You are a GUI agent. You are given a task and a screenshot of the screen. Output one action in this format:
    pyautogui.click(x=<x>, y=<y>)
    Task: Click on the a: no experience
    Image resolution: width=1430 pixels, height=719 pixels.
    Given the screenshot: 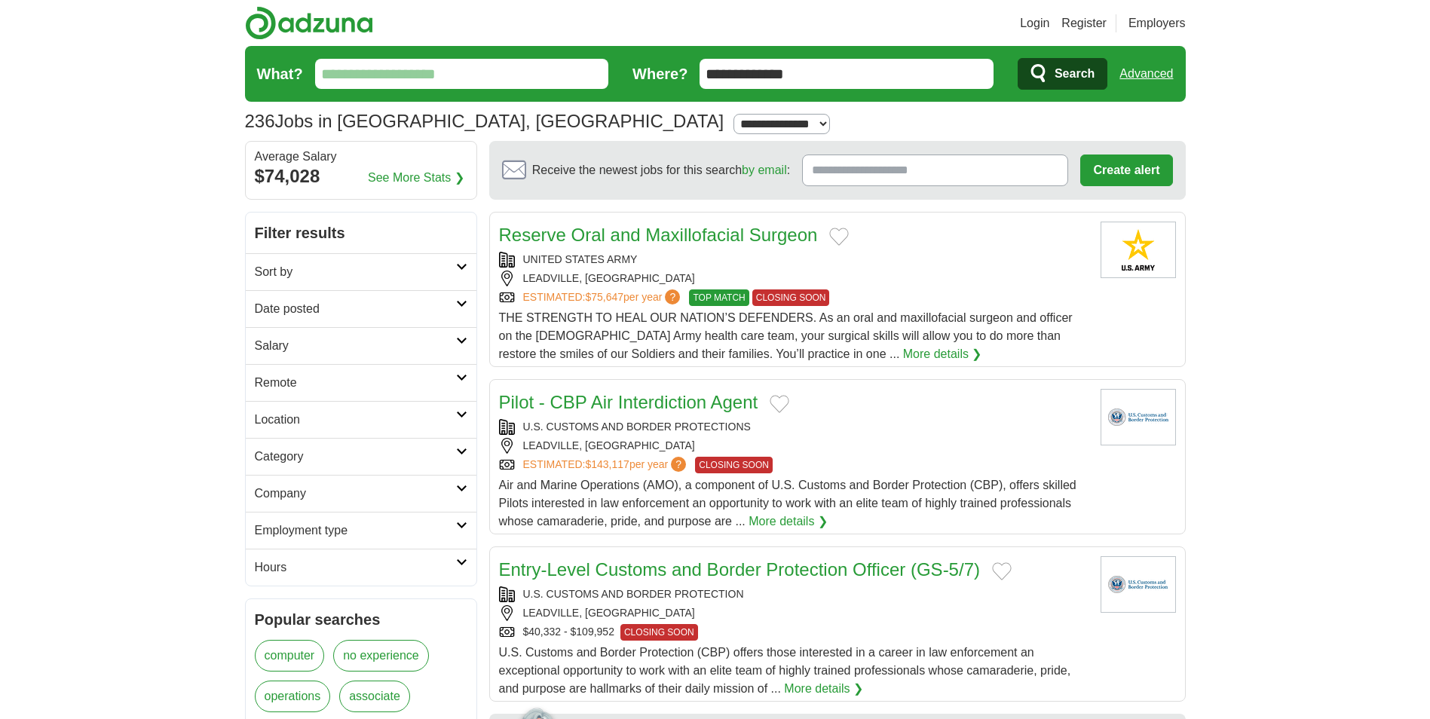 What is the action you would take?
    pyautogui.click(x=381, y=656)
    